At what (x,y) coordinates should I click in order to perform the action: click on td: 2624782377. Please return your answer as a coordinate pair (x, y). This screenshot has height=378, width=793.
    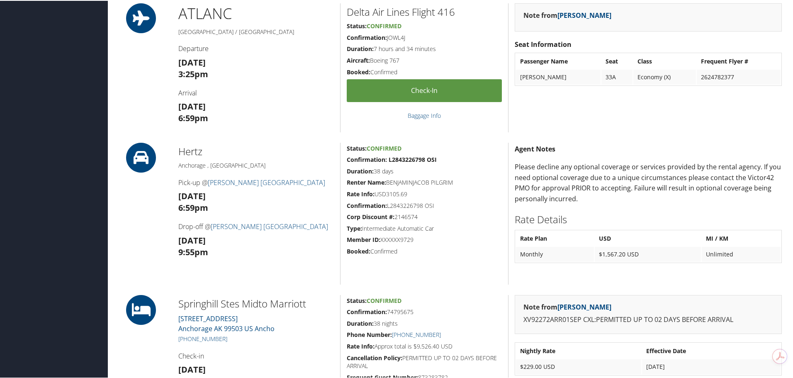
    Looking at the image, I should click on (739, 76).